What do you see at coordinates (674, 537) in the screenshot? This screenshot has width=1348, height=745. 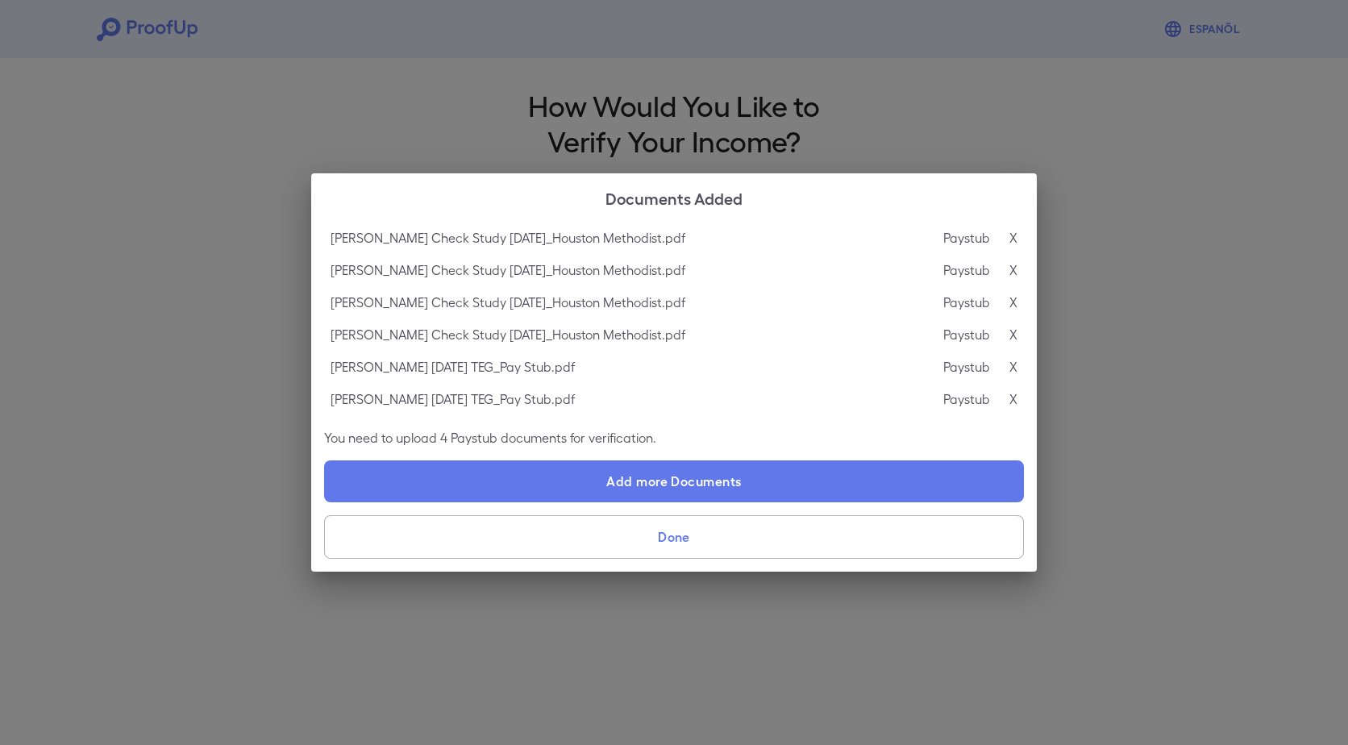 I see `button: Done` at bounding box center [674, 537].